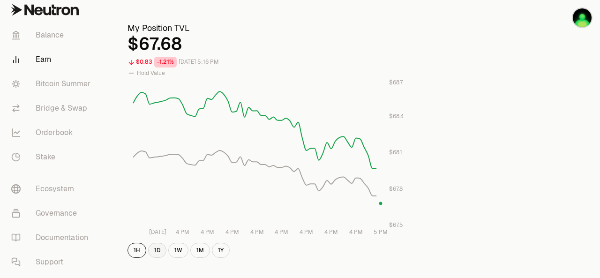 This screenshot has width=600, height=278. Describe the element at coordinates (53, 133) in the screenshot. I see `a: Orderbook` at that location.